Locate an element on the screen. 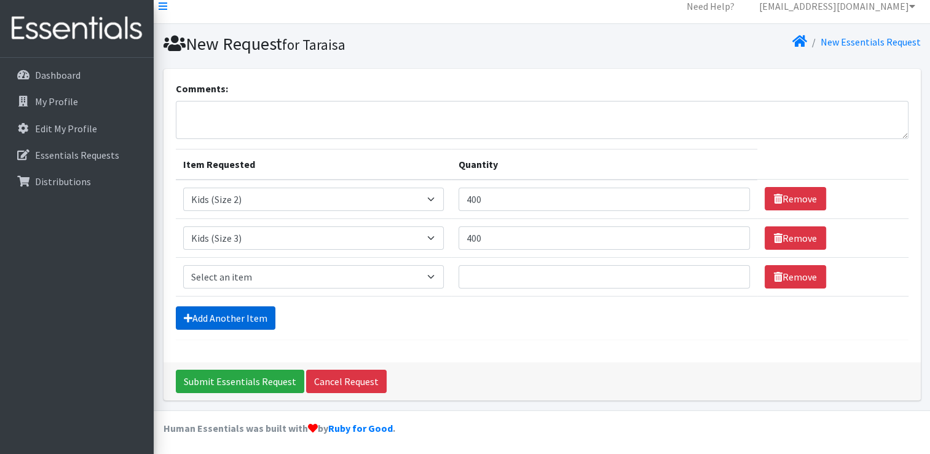 The width and height of the screenshot is (930, 454). p: Distributions is located at coordinates (63, 181).